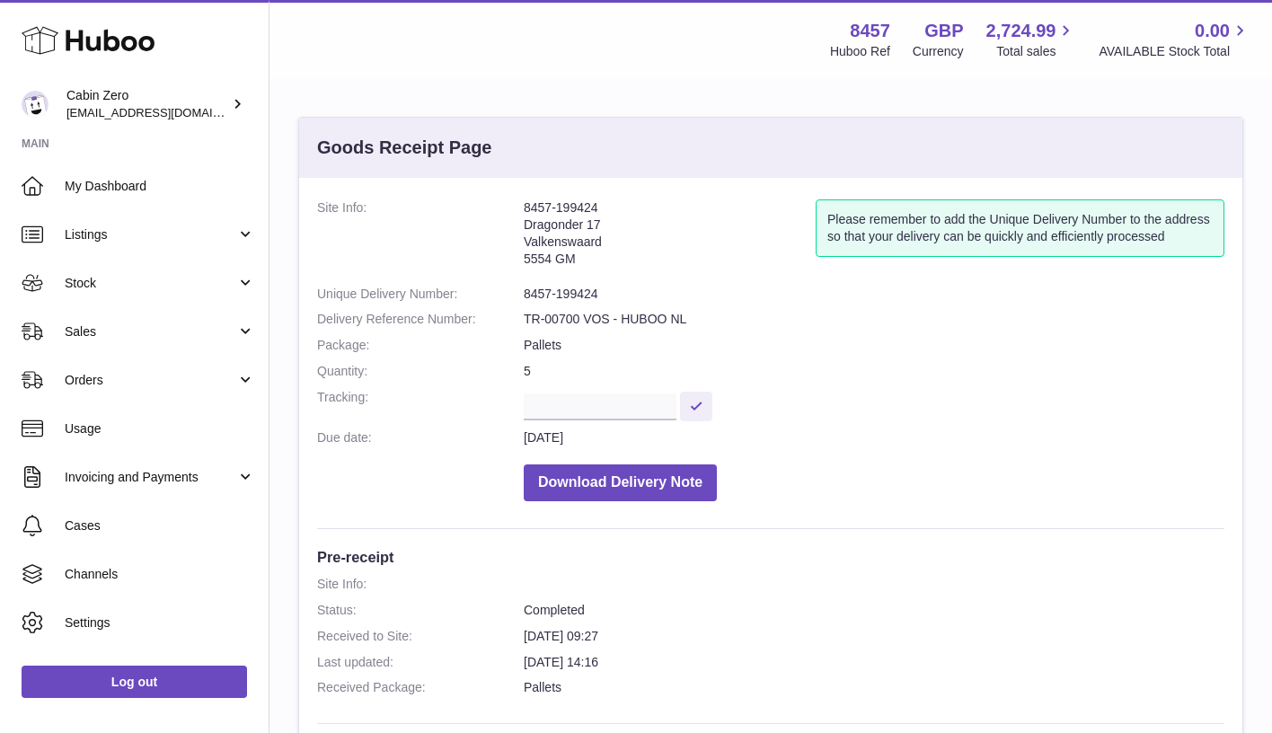  What do you see at coordinates (1019, 228) in the screenshot?
I see `div: Please remember to add the Unique Delivery Number to the address so that your delivery can be qui...` at bounding box center [1019, 228].